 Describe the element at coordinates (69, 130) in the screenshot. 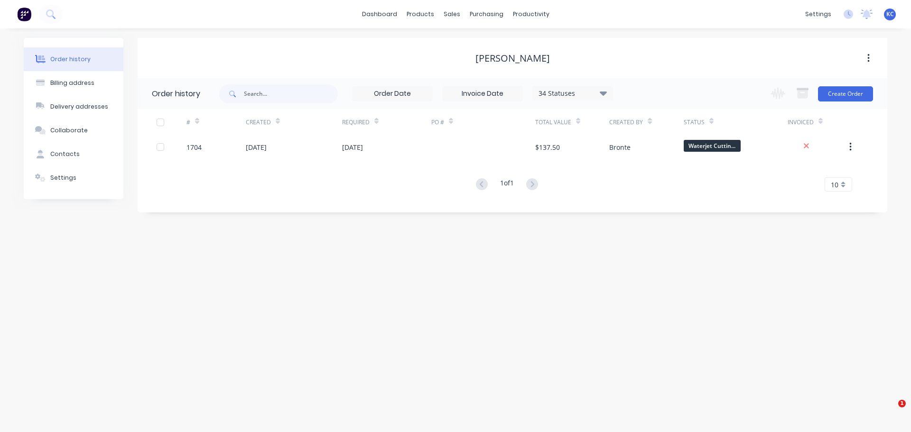

I see `div: Collaborate` at that location.